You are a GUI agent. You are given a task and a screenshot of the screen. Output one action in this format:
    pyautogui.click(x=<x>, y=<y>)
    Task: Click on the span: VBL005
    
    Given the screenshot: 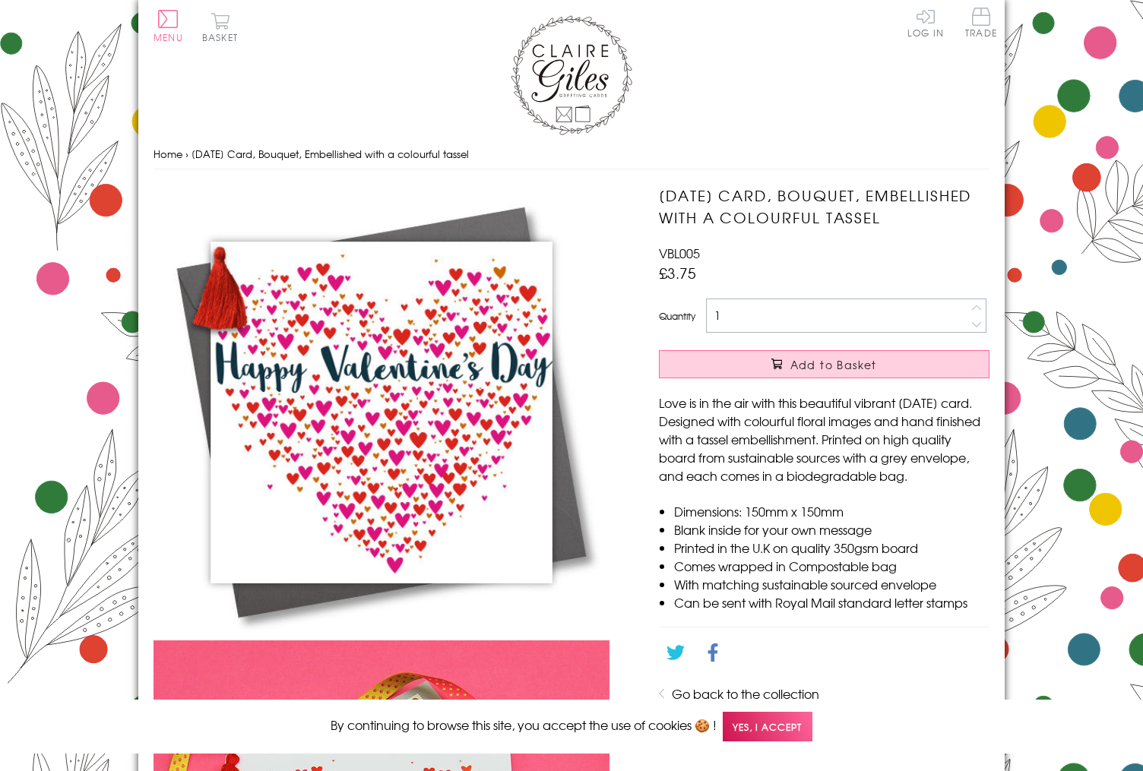 What is the action you would take?
    pyautogui.click(x=679, y=253)
    